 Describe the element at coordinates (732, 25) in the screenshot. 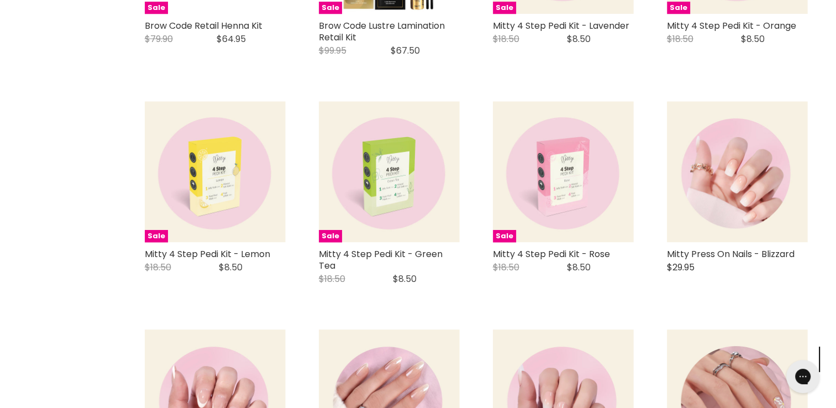

I see `a: Mitty 4 Step Pedi Kit - Orange` at that location.